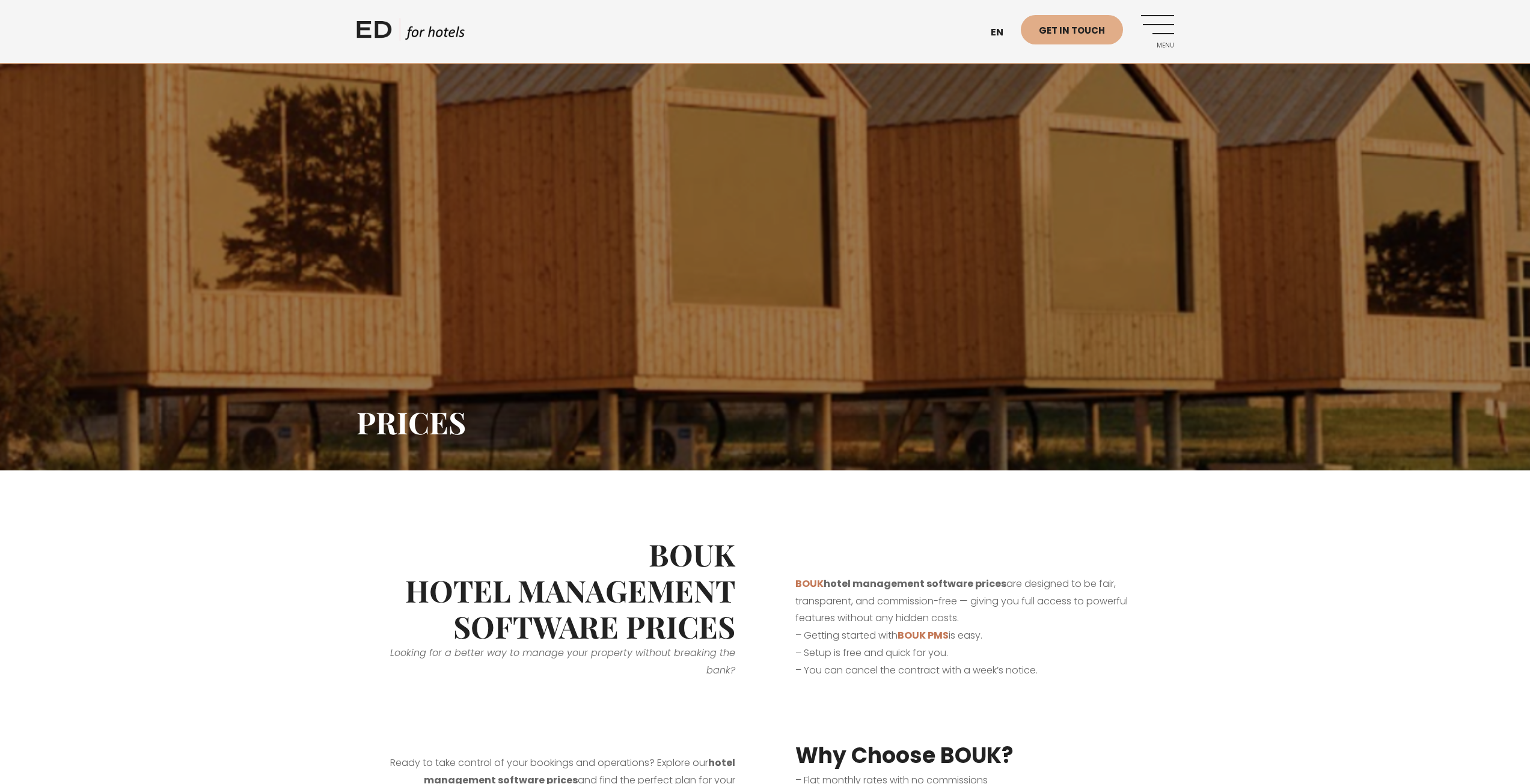 This screenshot has width=1530, height=784. What do you see at coordinates (1158, 45) in the screenshot?
I see `span: Menu` at bounding box center [1158, 45].